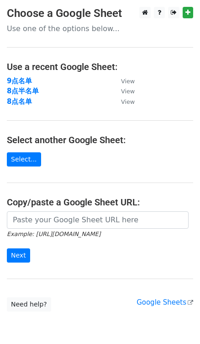 This screenshot has height=344, width=200. What do you see at coordinates (19, 102) in the screenshot?
I see `strong: 8点名单` at bounding box center [19, 102].